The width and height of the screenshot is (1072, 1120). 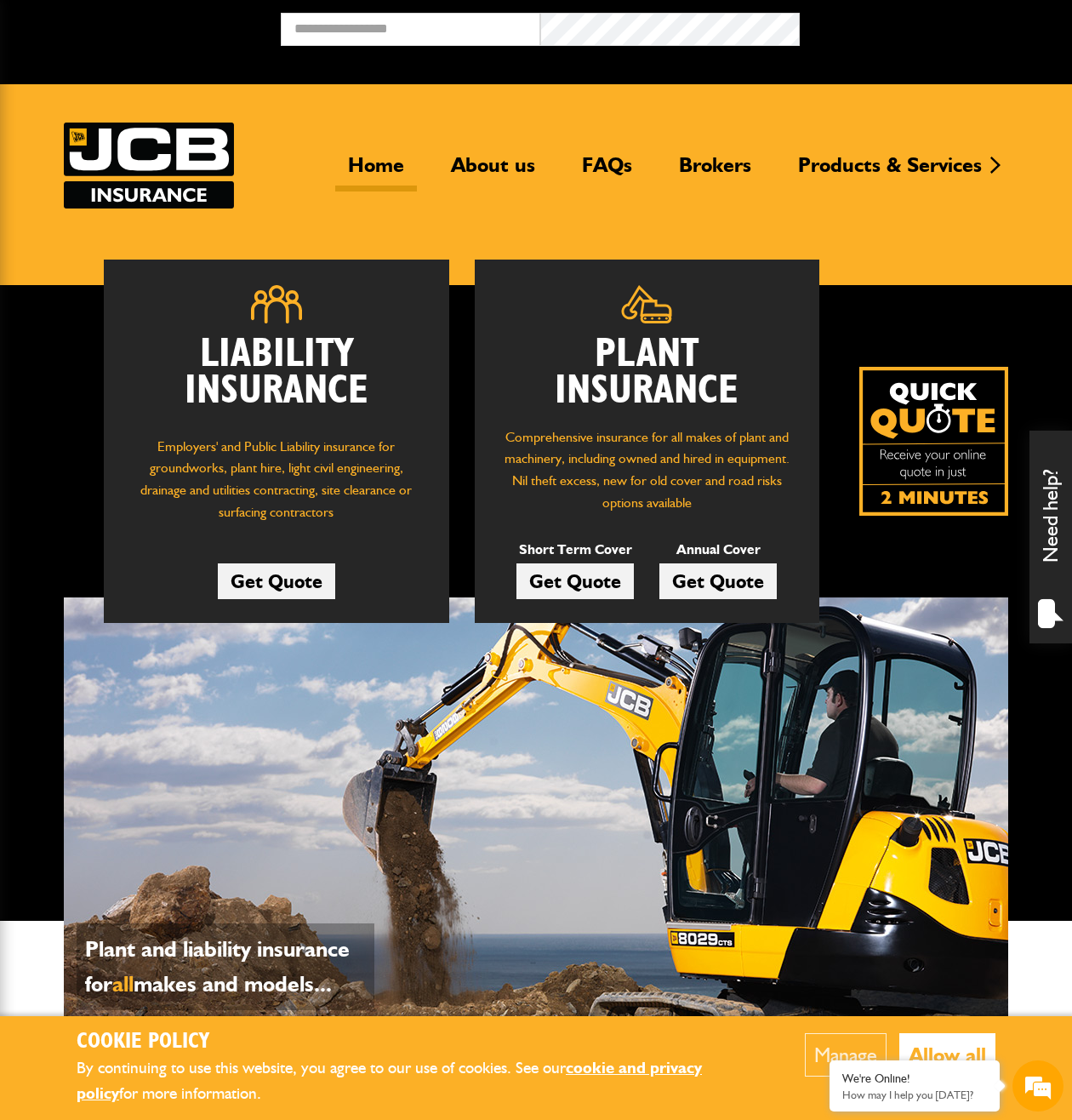 I want to click on p: Plant and liability insurance for makes and models..., so click(x=226, y=967).